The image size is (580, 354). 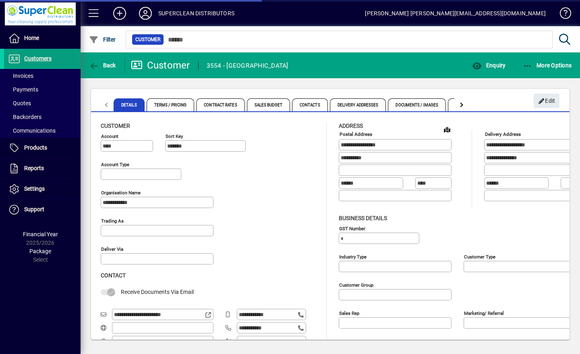 I want to click on span: Address, so click(x=351, y=126).